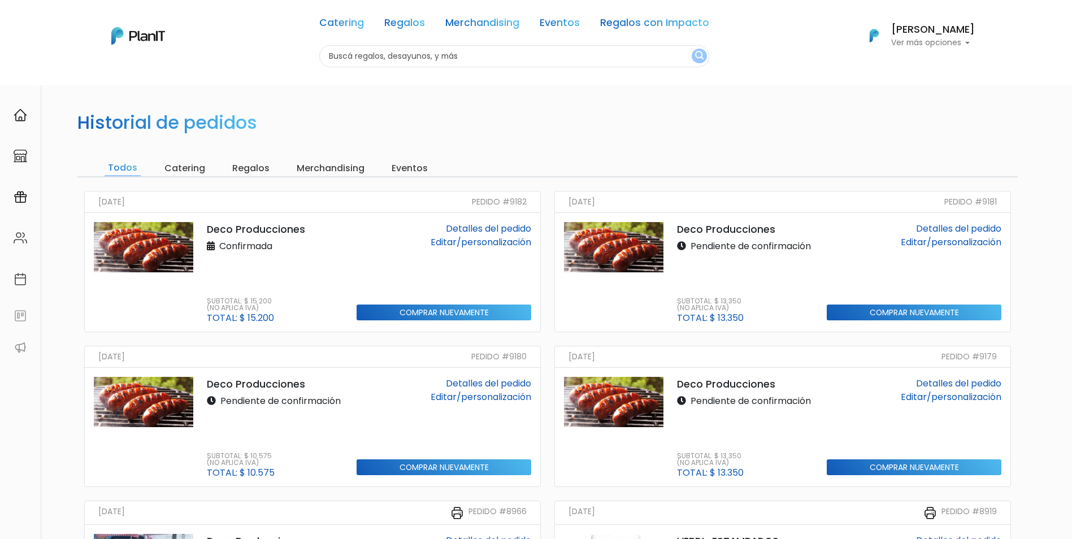  Describe the element at coordinates (20, 347) in the screenshot. I see `img: partners-52edf745621dab592f3b2c58e3bca9d71375a7ef29c3b500c9f145b62cc070d4.svg` at that location.